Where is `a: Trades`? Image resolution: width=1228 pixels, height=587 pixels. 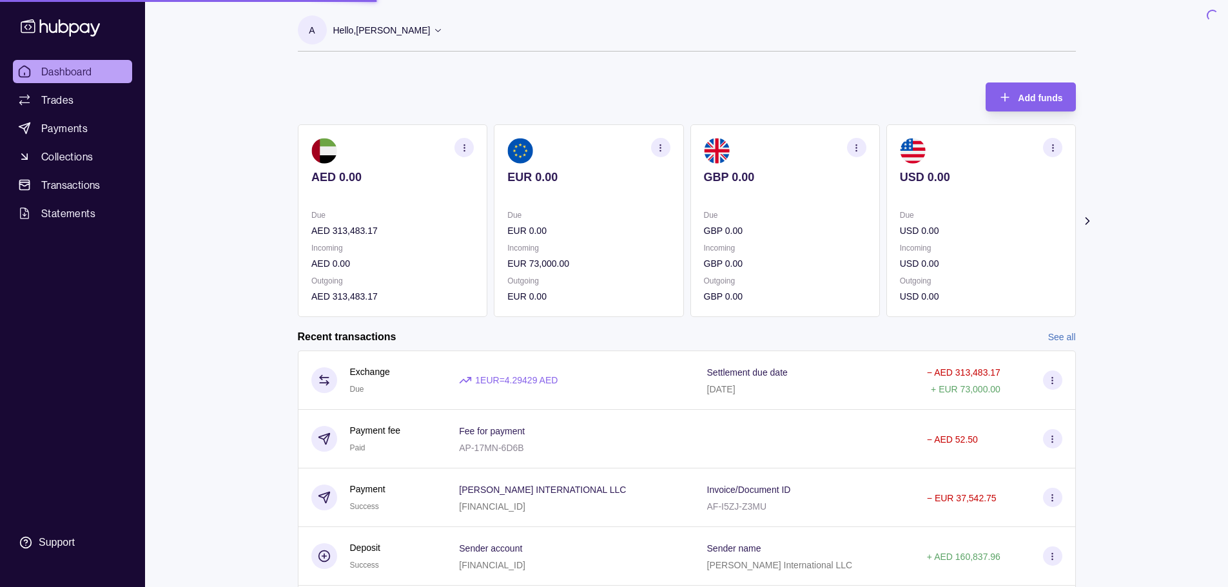
a: Trades is located at coordinates (72, 100).